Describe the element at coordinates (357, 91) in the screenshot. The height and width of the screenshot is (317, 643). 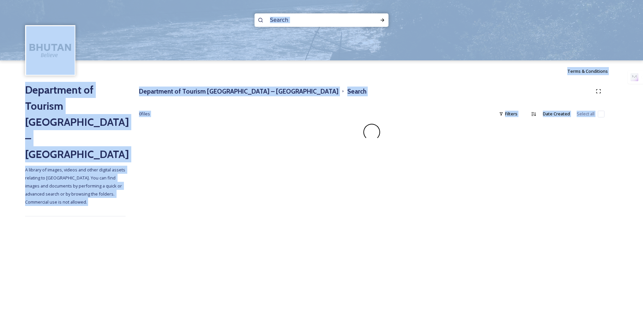
I see `h3: Search` at that location.